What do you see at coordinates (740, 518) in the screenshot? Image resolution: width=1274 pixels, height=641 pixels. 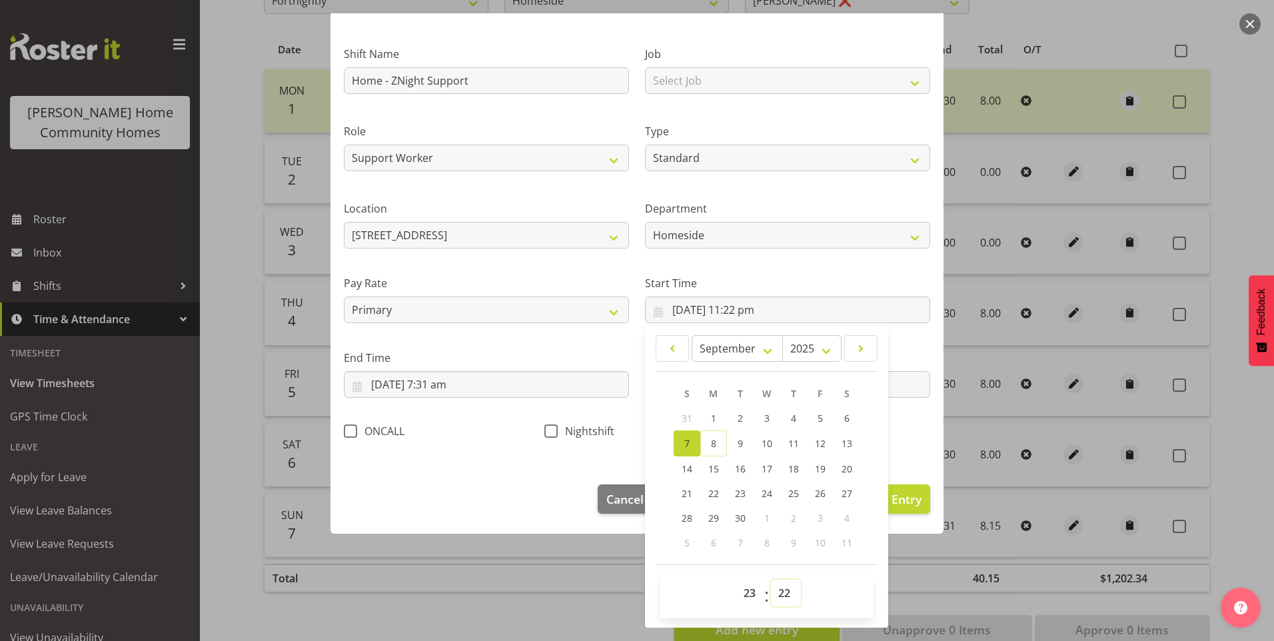 I see `a: 30` at bounding box center [740, 518].